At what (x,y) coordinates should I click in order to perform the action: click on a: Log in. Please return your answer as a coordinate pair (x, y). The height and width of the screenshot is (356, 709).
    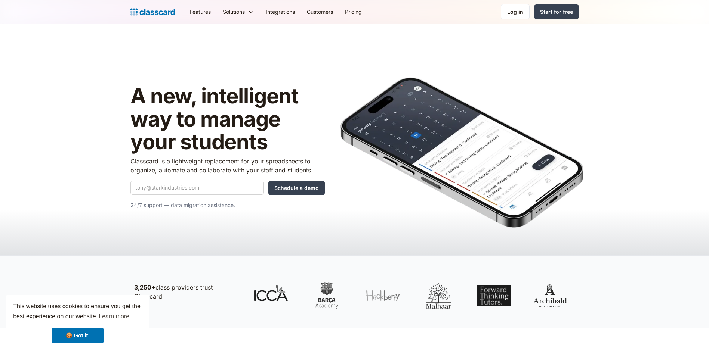
    Looking at the image, I should click on (515, 12).